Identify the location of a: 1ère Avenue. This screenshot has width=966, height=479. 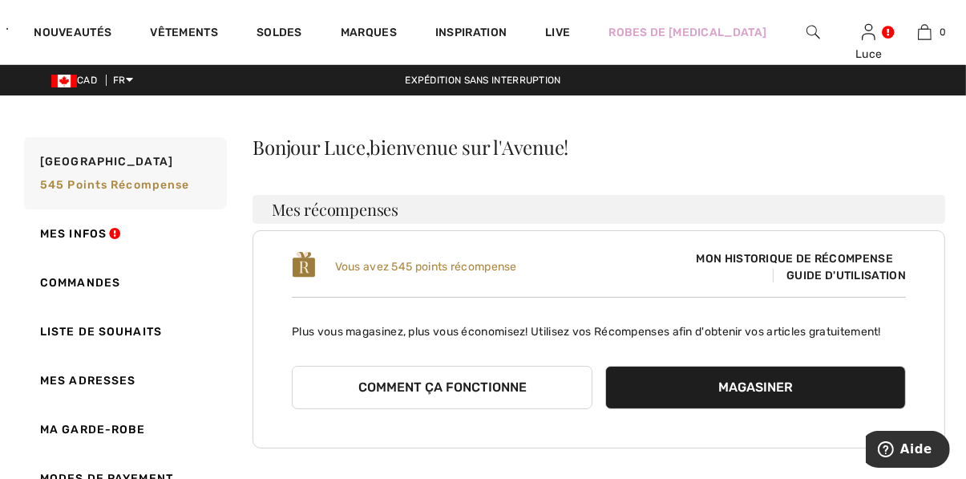
(7, 29).